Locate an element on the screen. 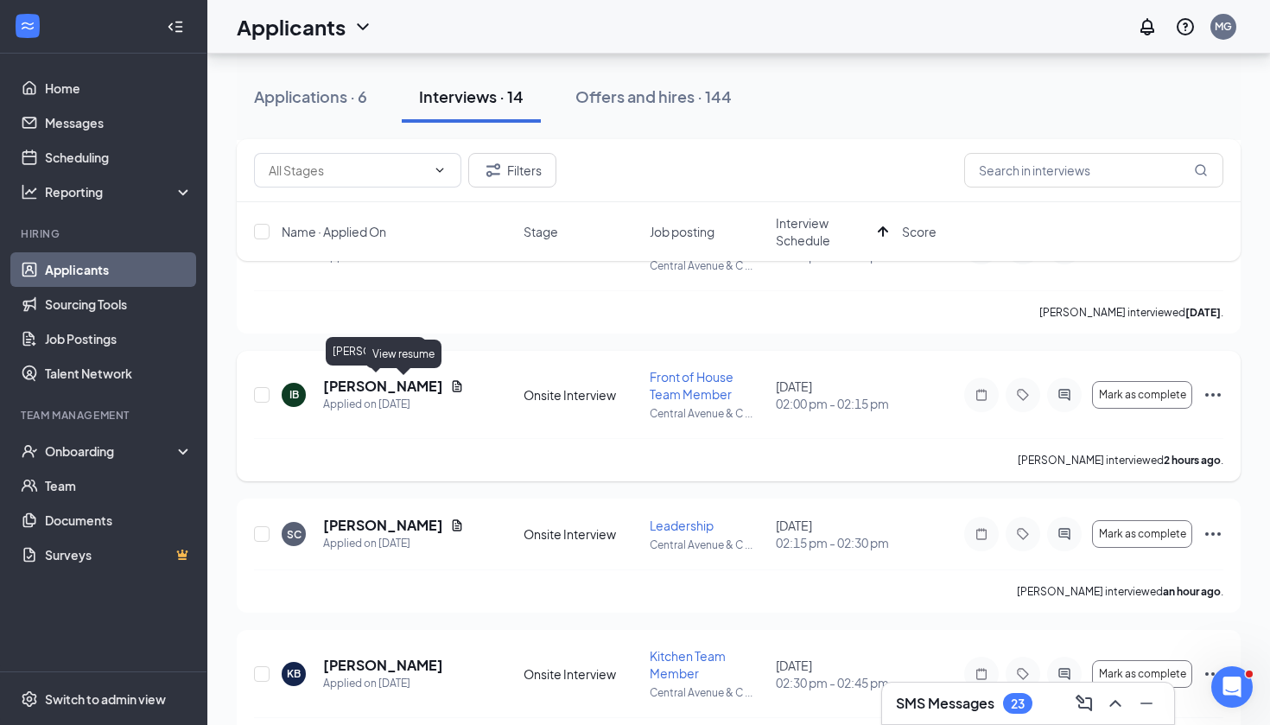 The height and width of the screenshot is (725, 1270). span: Front of House Team Member is located at coordinates (691, 385).